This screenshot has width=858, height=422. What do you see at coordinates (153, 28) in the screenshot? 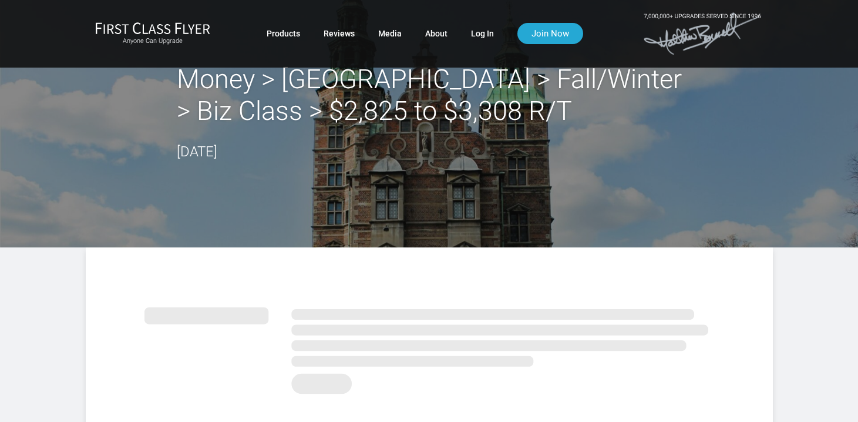
I see `img: First Class Flyer` at bounding box center [153, 28].